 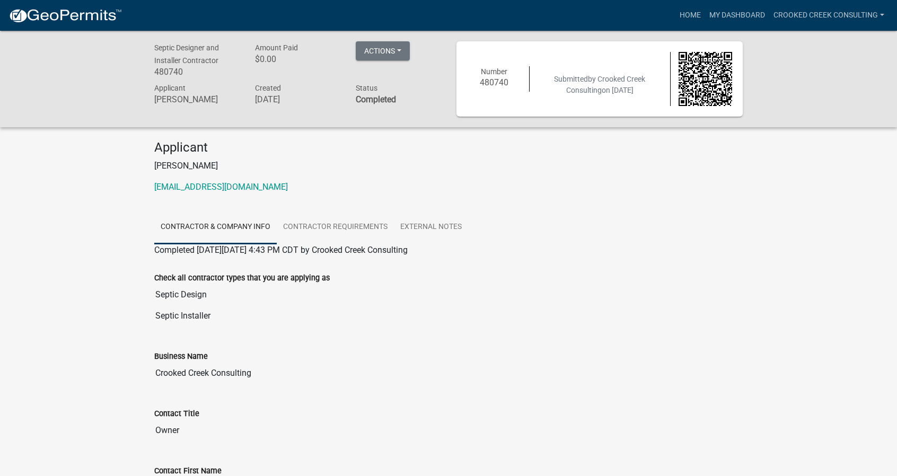 I want to click on span: Amount Paid, so click(x=276, y=48).